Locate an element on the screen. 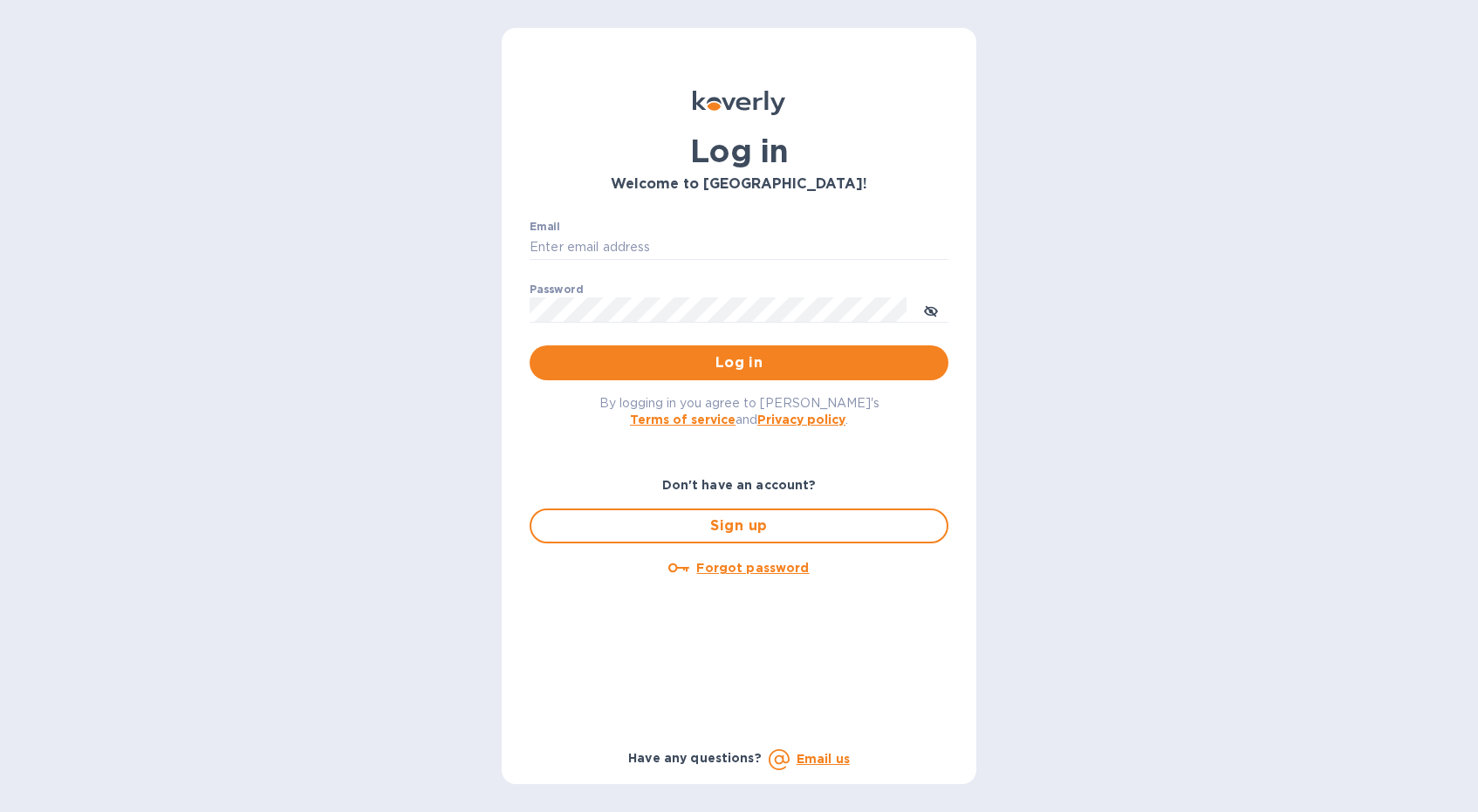  button: Log in is located at coordinates (739, 363).